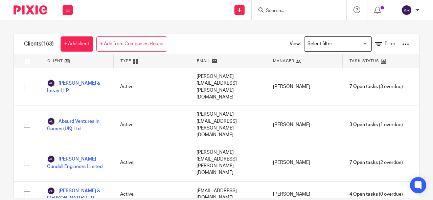  Describe the element at coordinates (131, 44) in the screenshot. I see `a: + Add from Companies House` at that location.